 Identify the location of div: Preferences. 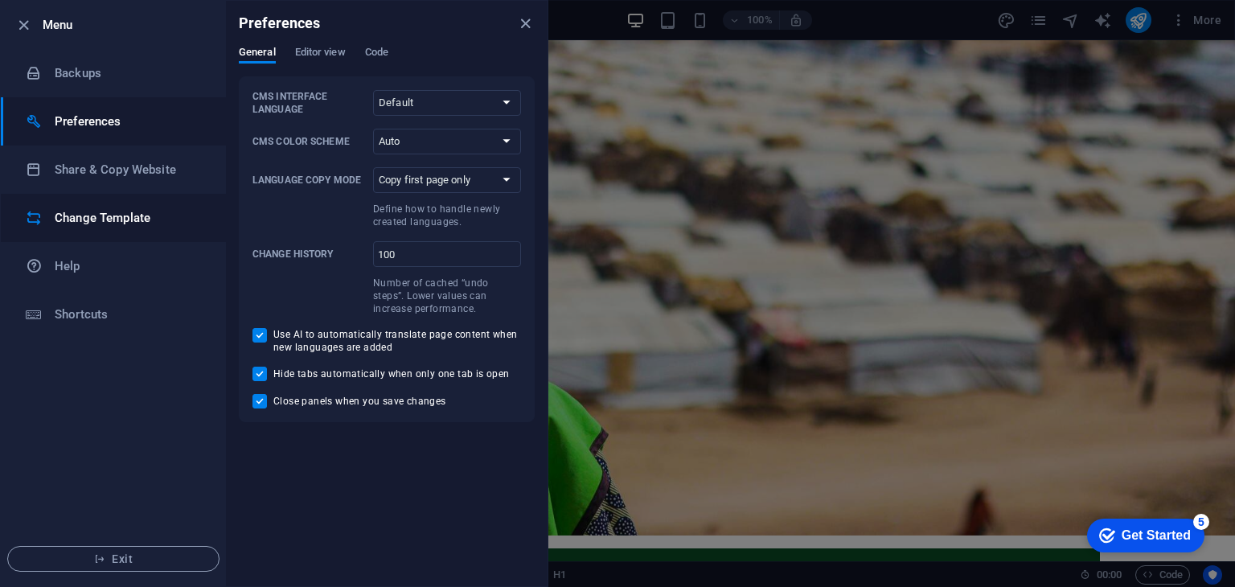
(387, 61).